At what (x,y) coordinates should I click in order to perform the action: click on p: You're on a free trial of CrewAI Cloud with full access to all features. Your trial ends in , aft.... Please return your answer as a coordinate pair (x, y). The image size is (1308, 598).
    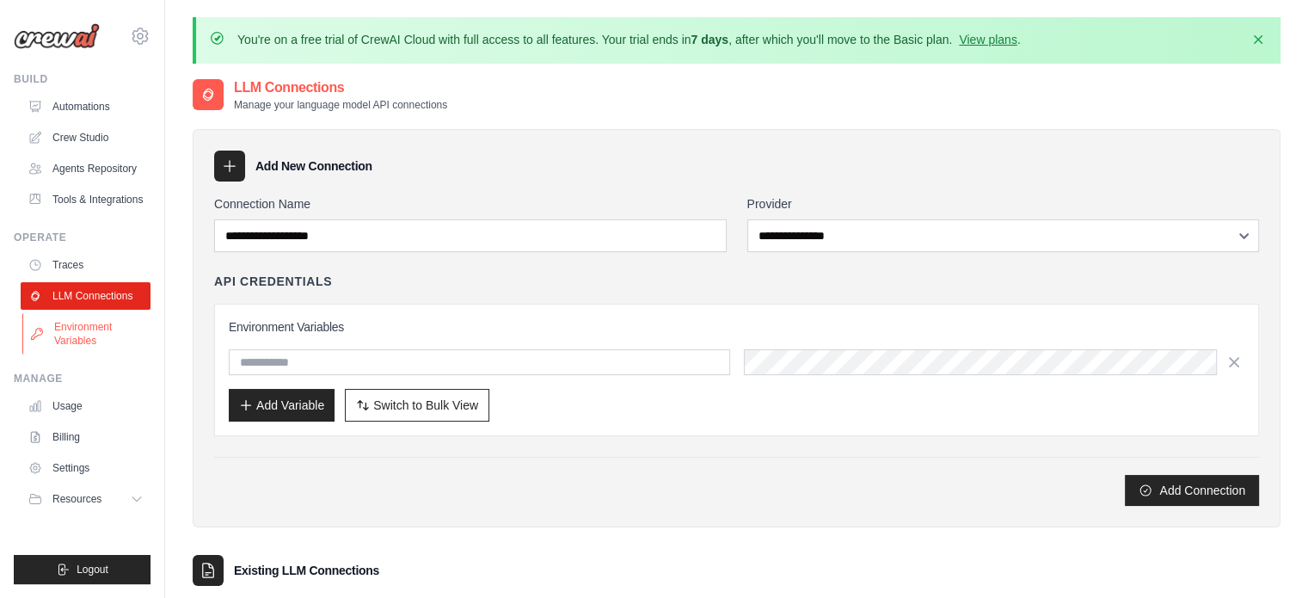
    Looking at the image, I should click on (629, 40).